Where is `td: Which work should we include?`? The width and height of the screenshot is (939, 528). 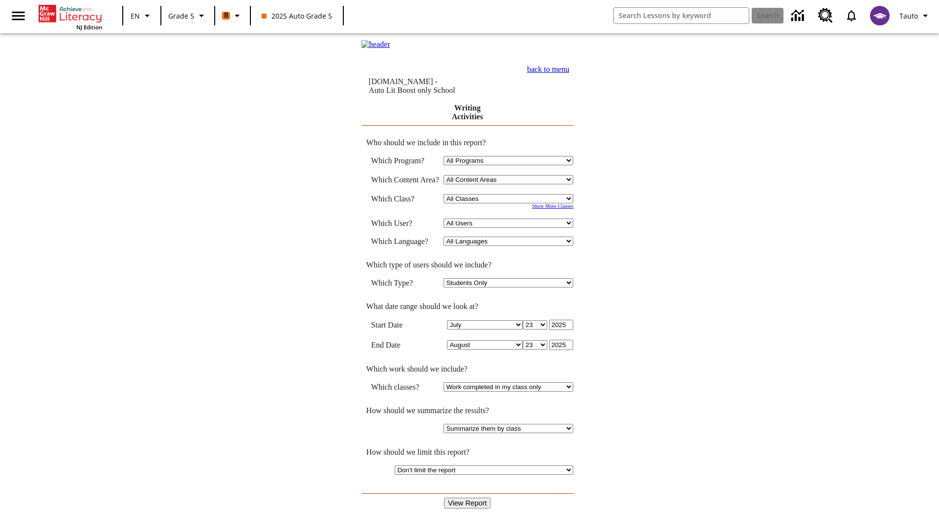
td: Which work should we include? is located at coordinates (468, 369).